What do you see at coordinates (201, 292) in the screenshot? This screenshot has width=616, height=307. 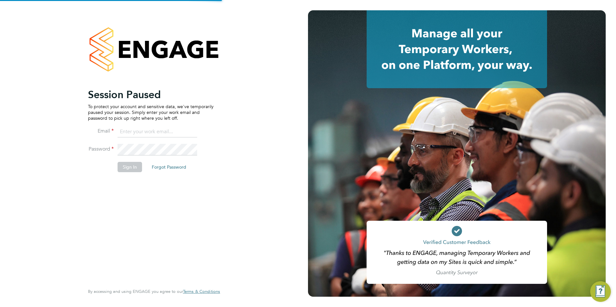 I see `span: Terms & Conditions` at bounding box center [201, 292].